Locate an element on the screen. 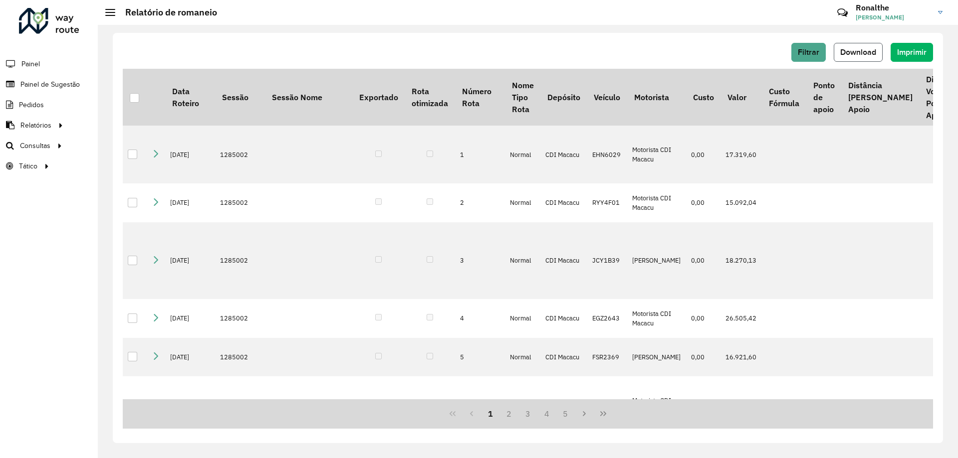  span: Pedidos is located at coordinates (31, 105).